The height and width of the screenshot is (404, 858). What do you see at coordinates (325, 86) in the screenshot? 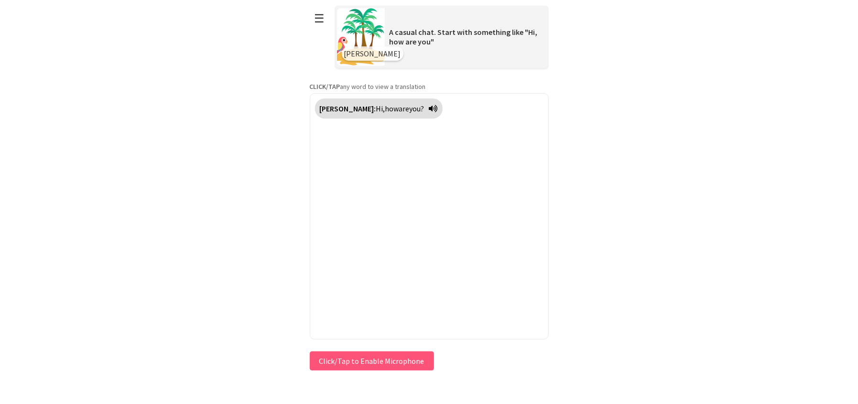
I see `strong: CLICK/TAP` at bounding box center [325, 86].